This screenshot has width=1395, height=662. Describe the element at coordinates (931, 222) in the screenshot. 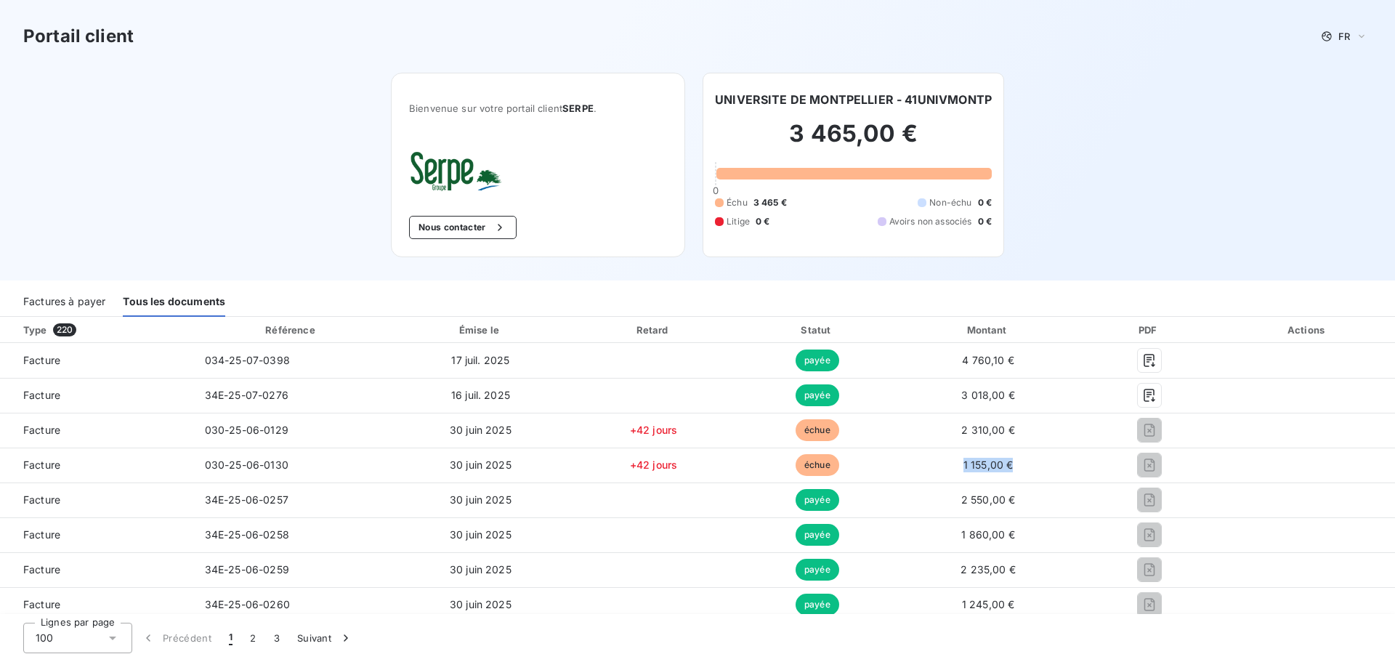

I see `span: Avoirs non associés` at that location.